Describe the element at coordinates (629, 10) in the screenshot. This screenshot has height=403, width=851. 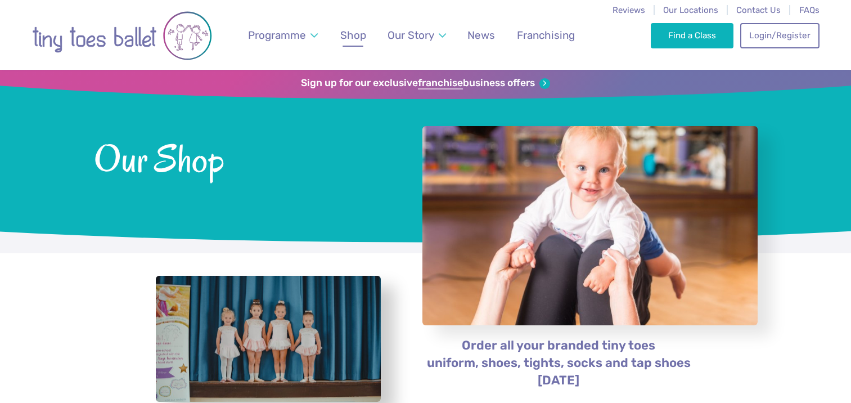
I see `span: Reviews` at that location.